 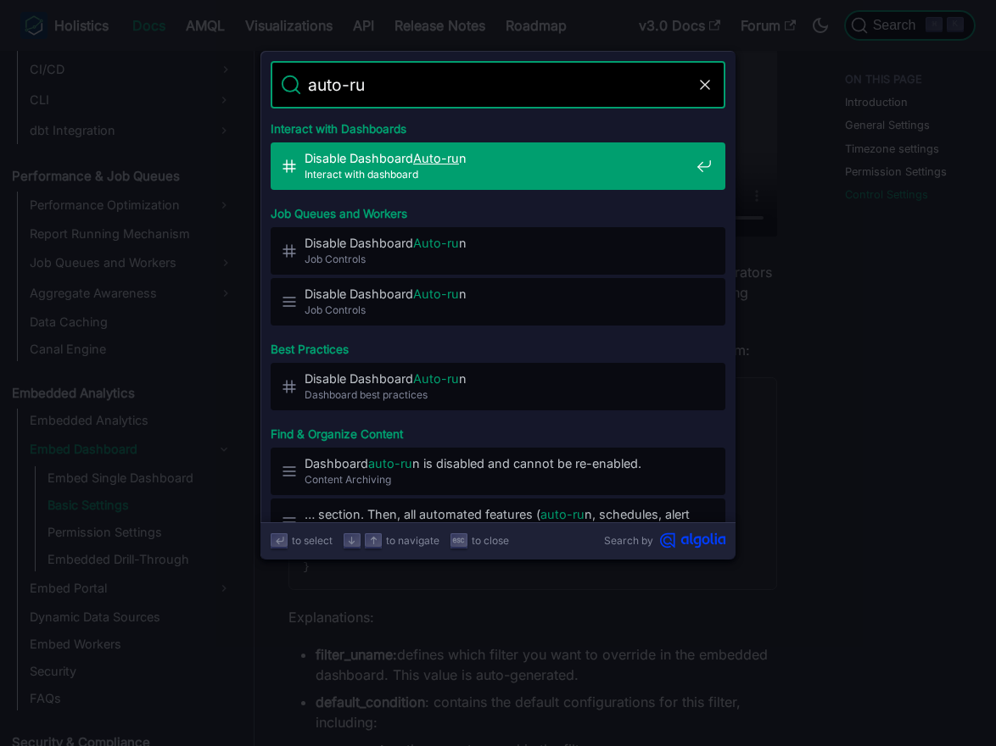 I want to click on a: … section. Then, all automated features (auto-run, schedules, alerts) become …Content Archiving, so click(x=498, y=522).